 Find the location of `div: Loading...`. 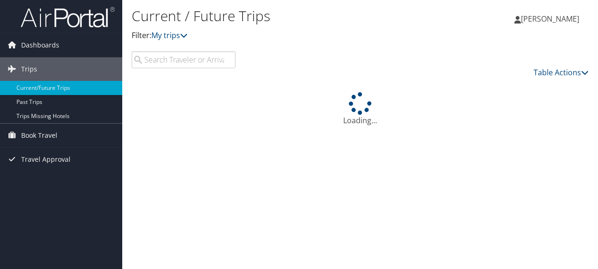

div: Loading... is located at coordinates (360, 109).